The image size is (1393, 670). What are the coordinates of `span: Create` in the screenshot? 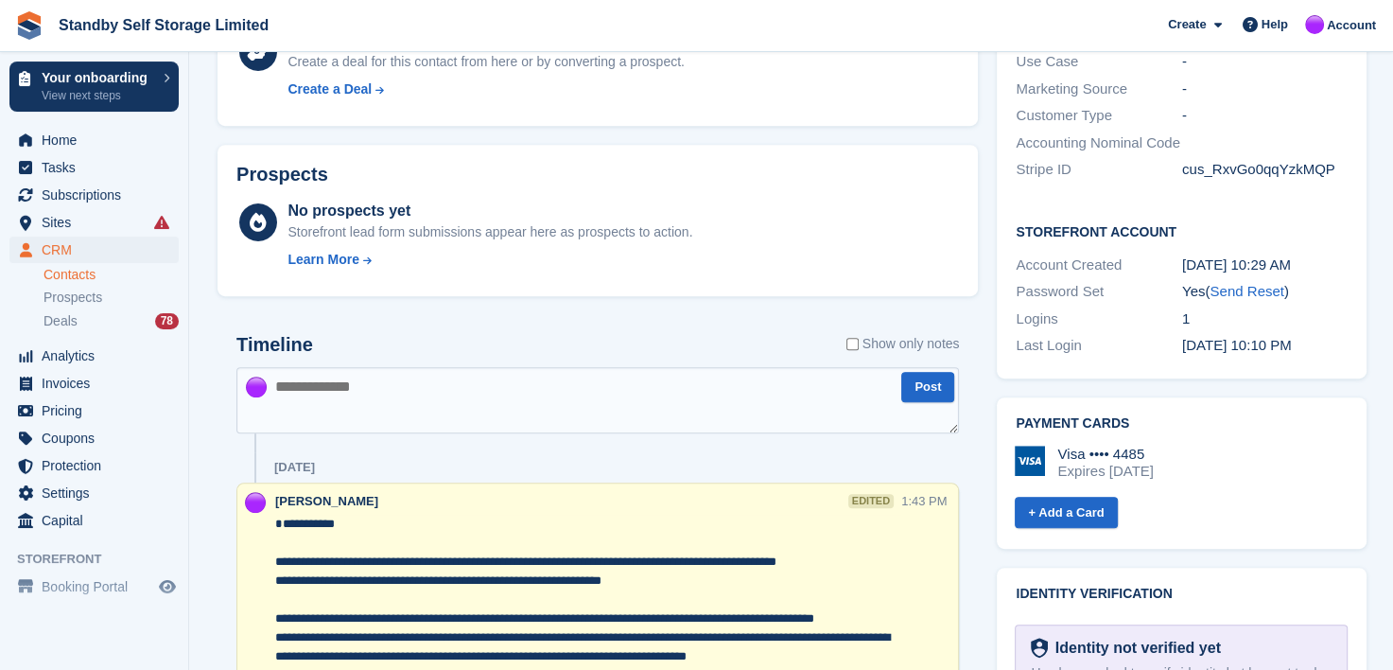 It's located at (1187, 25).